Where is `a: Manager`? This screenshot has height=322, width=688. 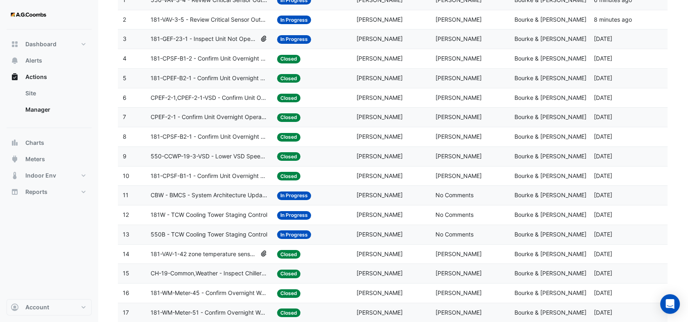
a: Manager is located at coordinates (55, 110).